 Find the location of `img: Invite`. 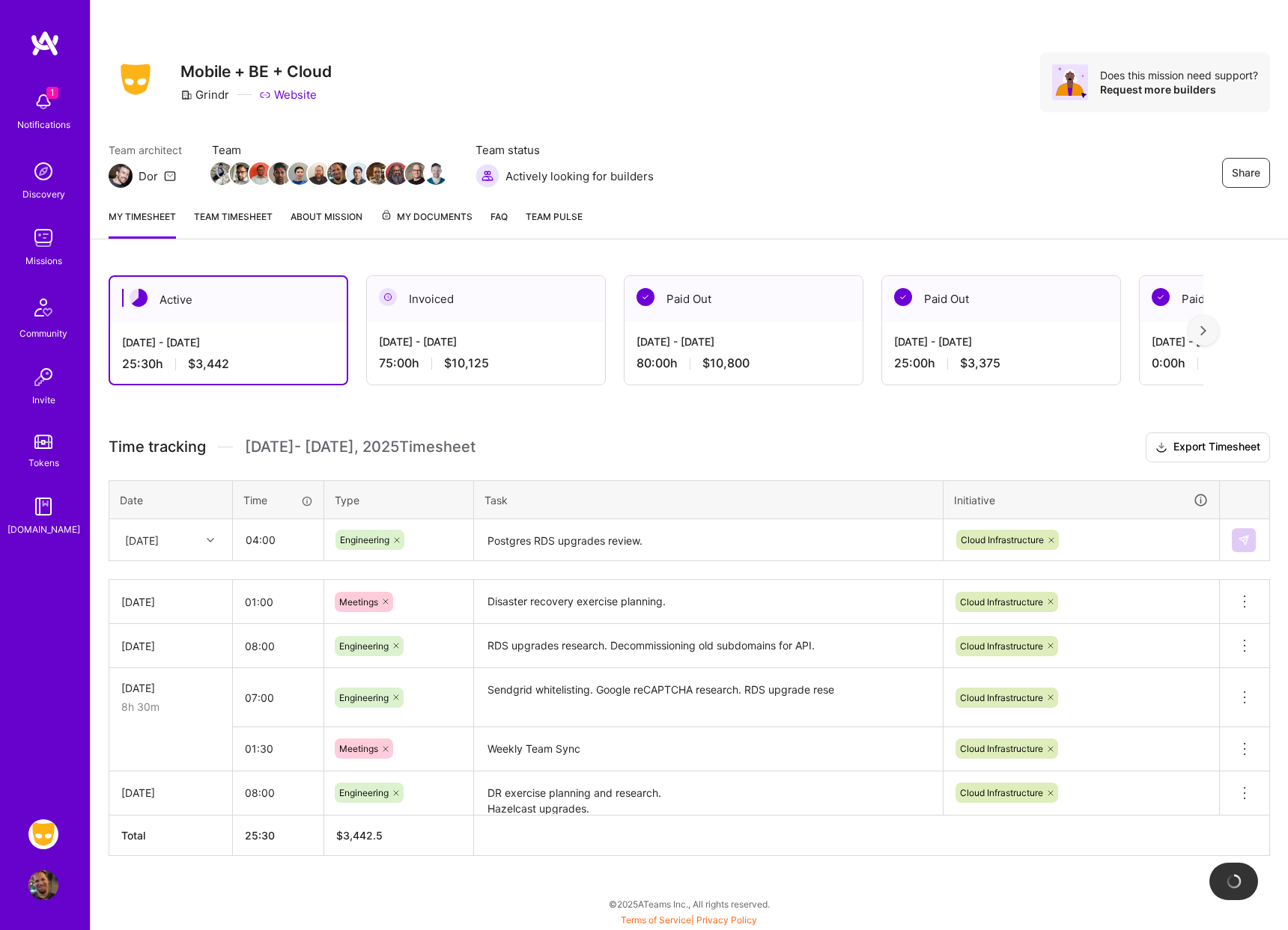

img: Invite is located at coordinates (43, 377).